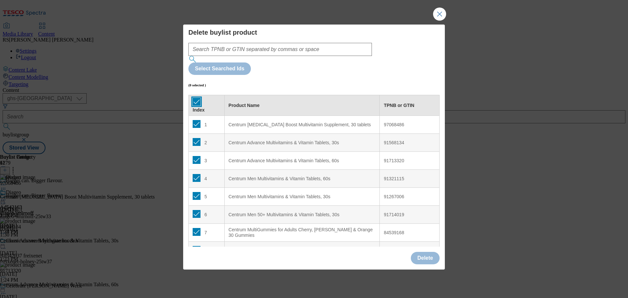 This screenshot has height=298, width=628. I want to click on div: 5, so click(207, 197).